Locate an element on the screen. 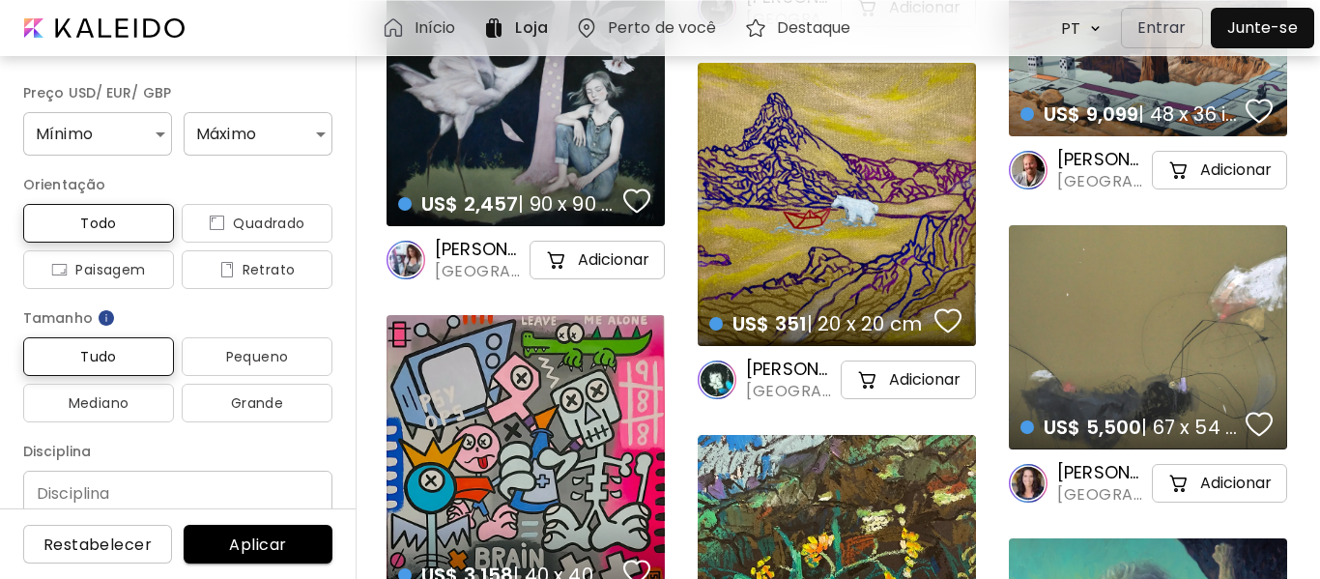  h6: Loja is located at coordinates (531, 28).